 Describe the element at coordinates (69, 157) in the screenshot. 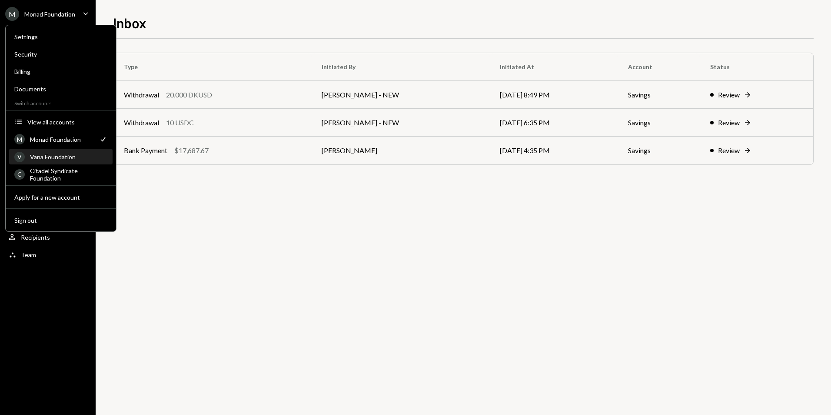

I see `div: Vana Foundation` at that location.